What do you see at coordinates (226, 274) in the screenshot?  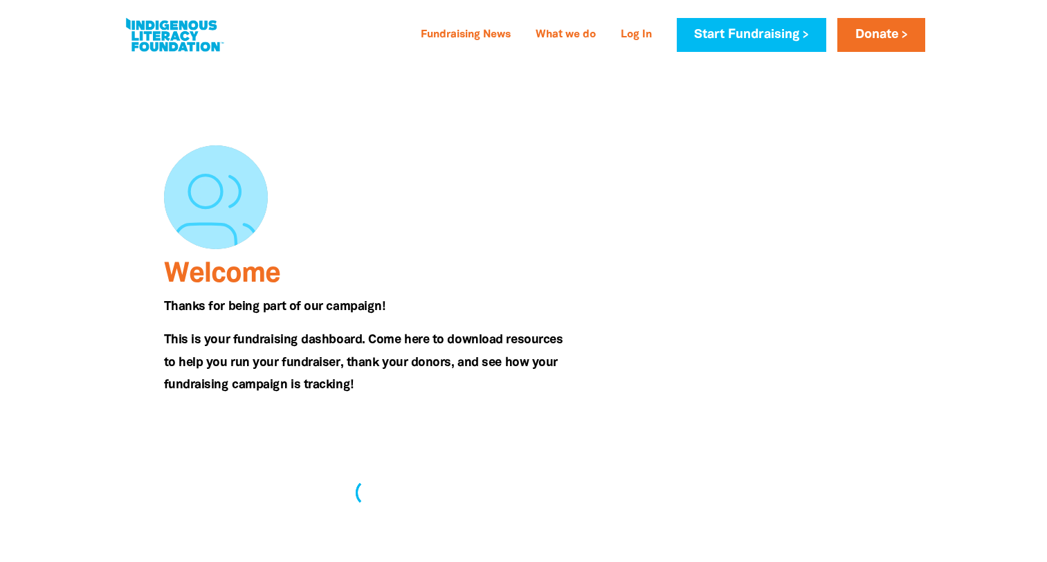 I see `span: Welcome` at bounding box center [226, 274].